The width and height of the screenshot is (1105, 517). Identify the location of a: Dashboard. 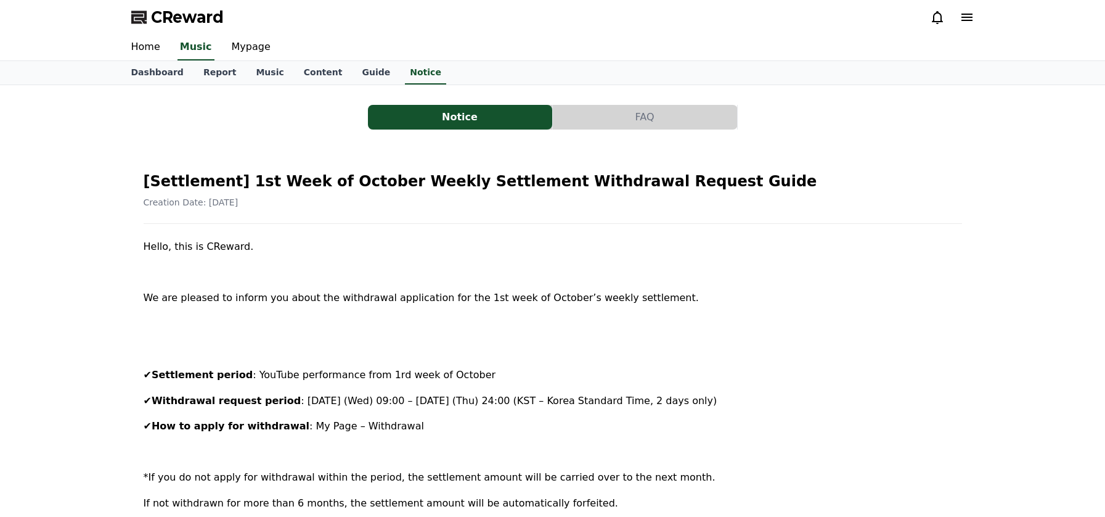
(157, 73).